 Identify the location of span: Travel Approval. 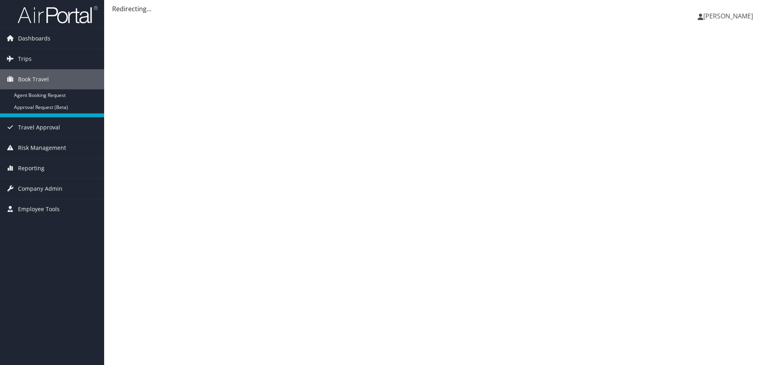
(39, 127).